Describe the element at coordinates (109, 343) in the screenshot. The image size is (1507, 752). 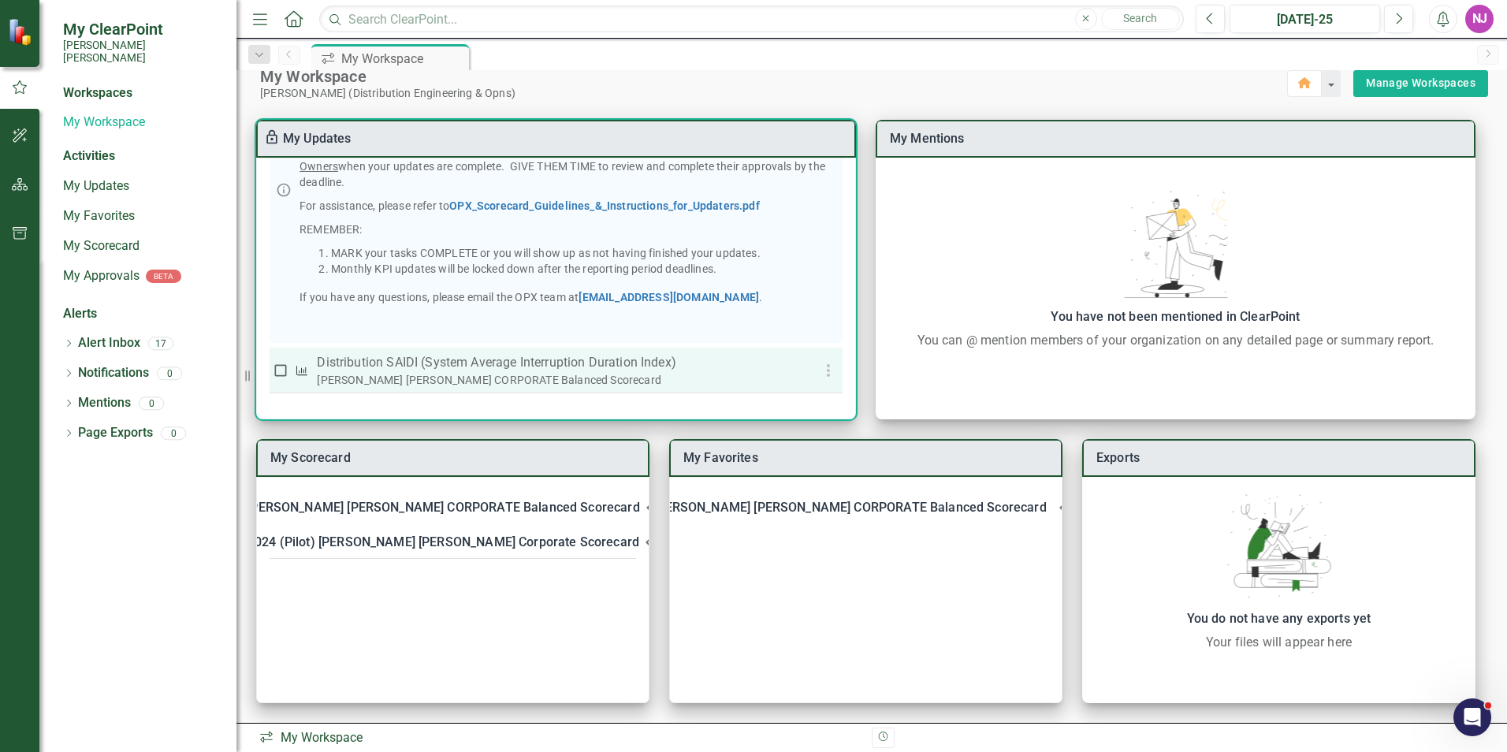
I see `a: Alert Inbox` at that location.